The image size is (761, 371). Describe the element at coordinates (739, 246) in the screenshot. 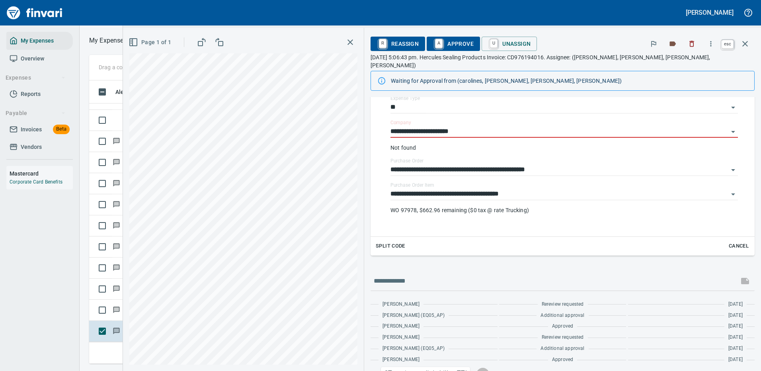

I see `button: Cancel` at that location.